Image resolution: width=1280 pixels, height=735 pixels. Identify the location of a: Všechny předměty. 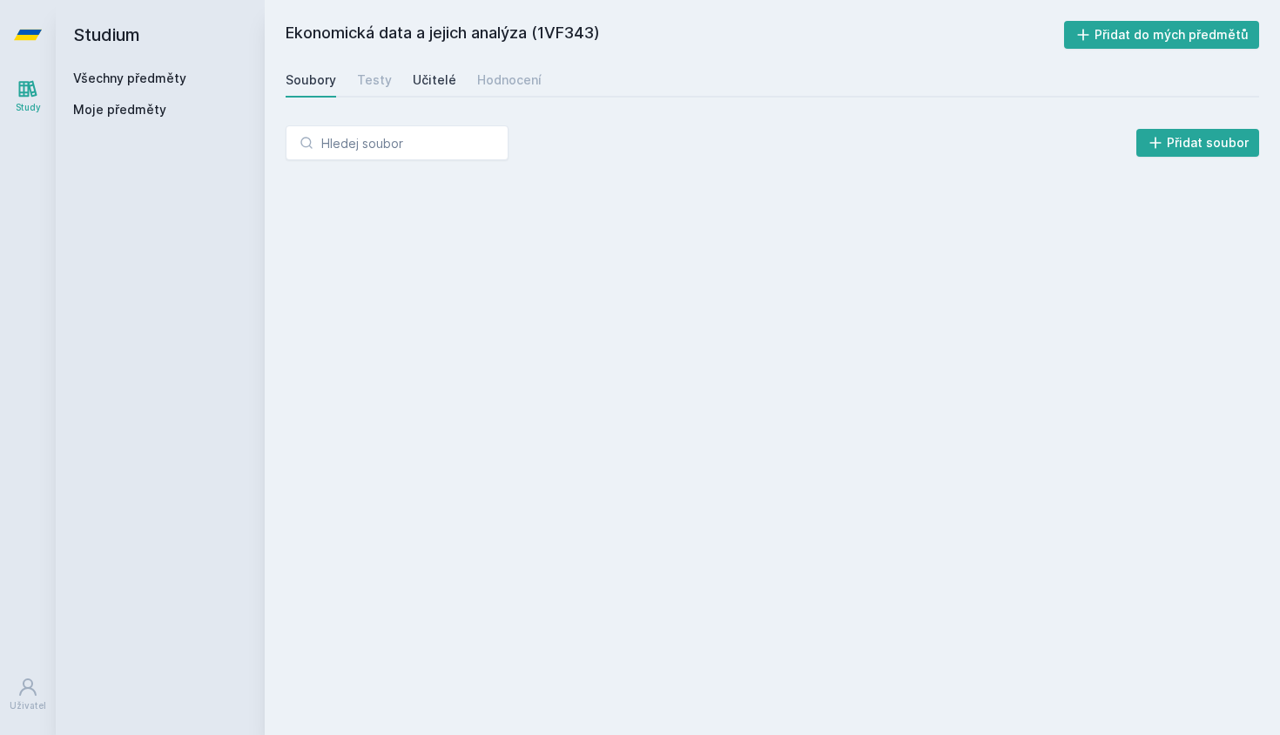
(130, 78).